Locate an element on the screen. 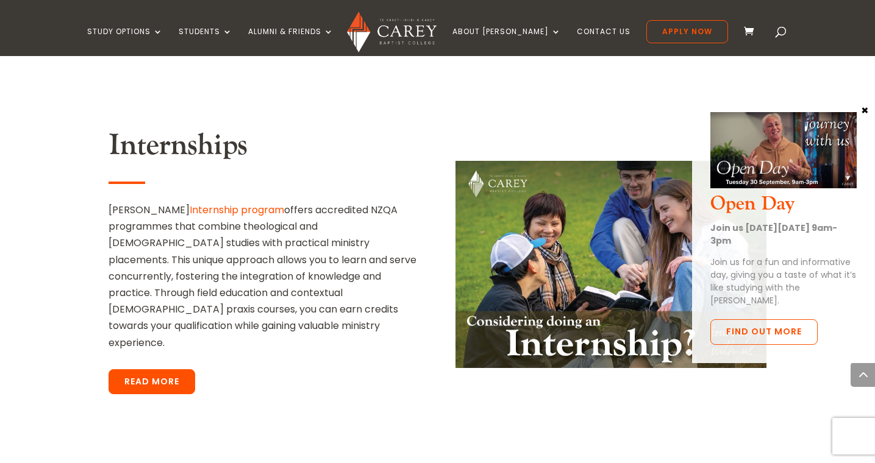 The width and height of the screenshot is (875, 463). img: Carey Baptist College is located at coordinates (392, 32).